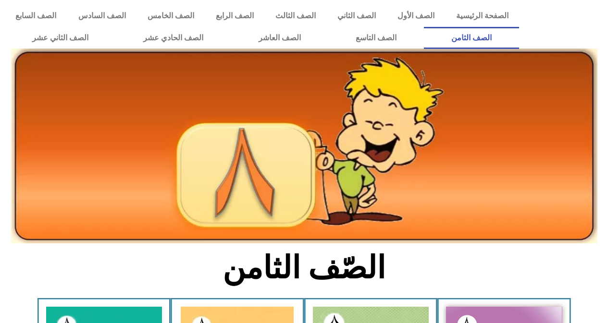 The width and height of the screenshot is (608, 323). What do you see at coordinates (102, 16) in the screenshot?
I see `a: الصف السادس` at bounding box center [102, 16].